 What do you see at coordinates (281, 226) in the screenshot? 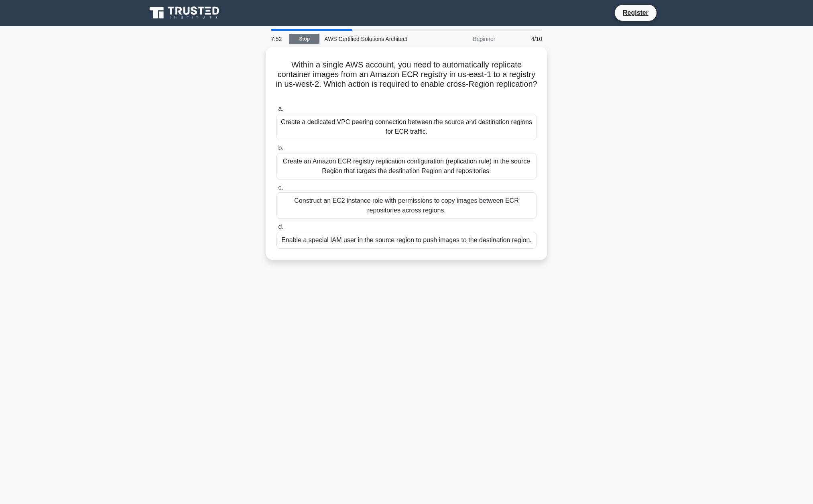
I see `span: d.` at bounding box center [281, 226].